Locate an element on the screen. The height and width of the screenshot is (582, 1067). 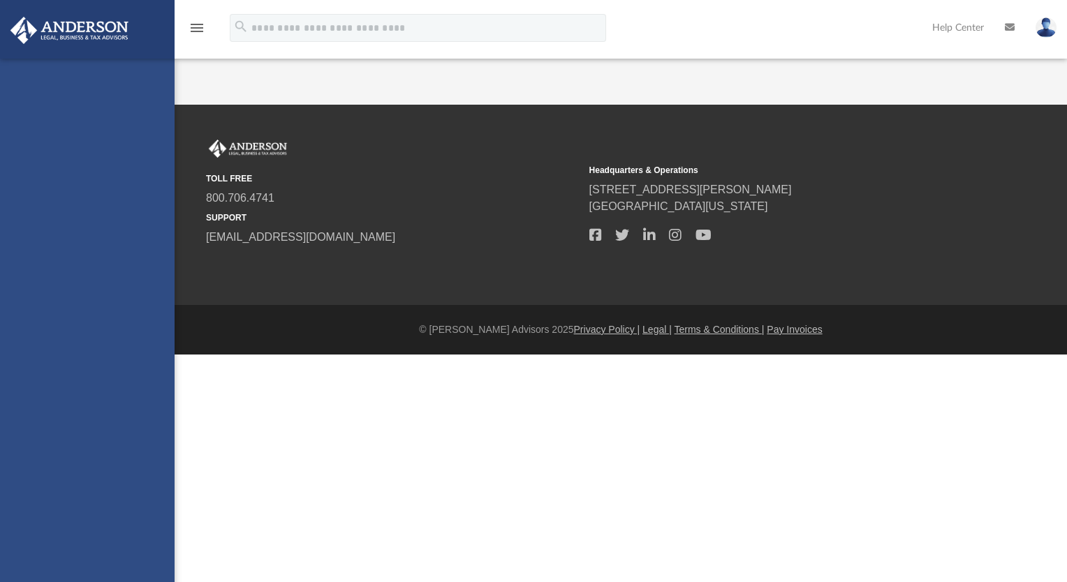
a: Terms & Conditions | is located at coordinates (719, 330).